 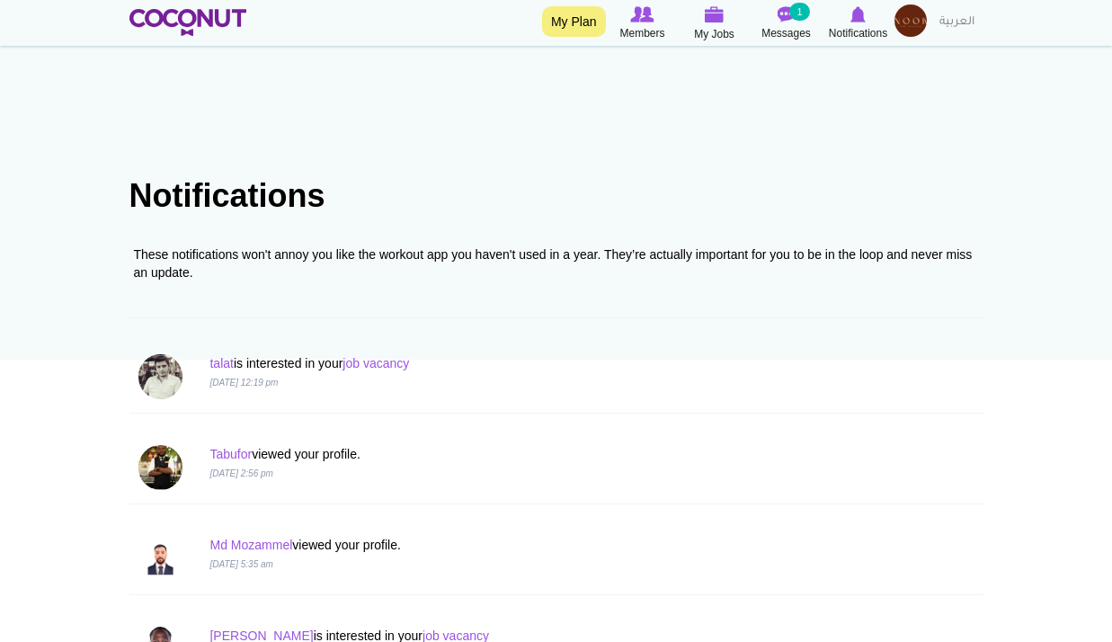 What do you see at coordinates (859, 23) in the screenshot?
I see `a: Notifications Notifications` at bounding box center [859, 23].